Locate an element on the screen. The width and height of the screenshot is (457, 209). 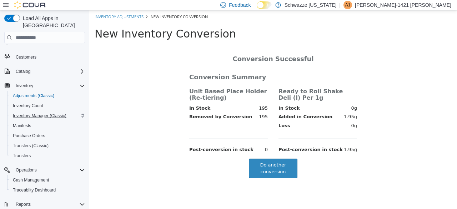
a: Transfers (Classic) is located at coordinates (31, 146).